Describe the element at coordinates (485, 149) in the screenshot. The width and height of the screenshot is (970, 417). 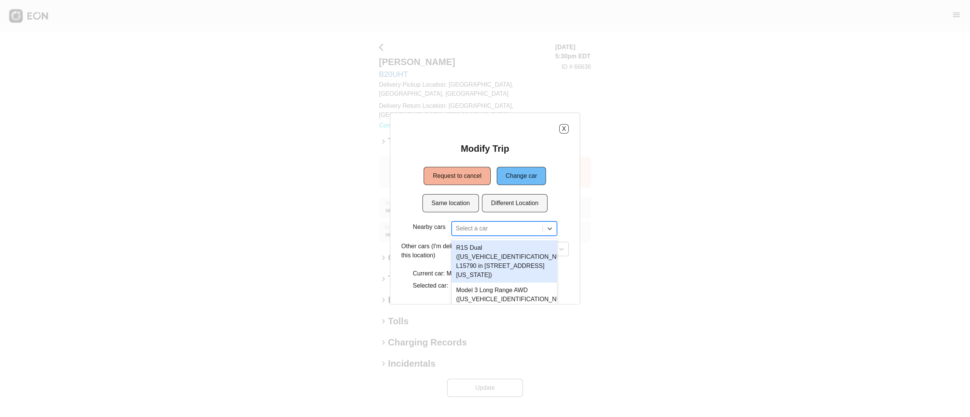
I see `h2: Modify Trip` at that location.